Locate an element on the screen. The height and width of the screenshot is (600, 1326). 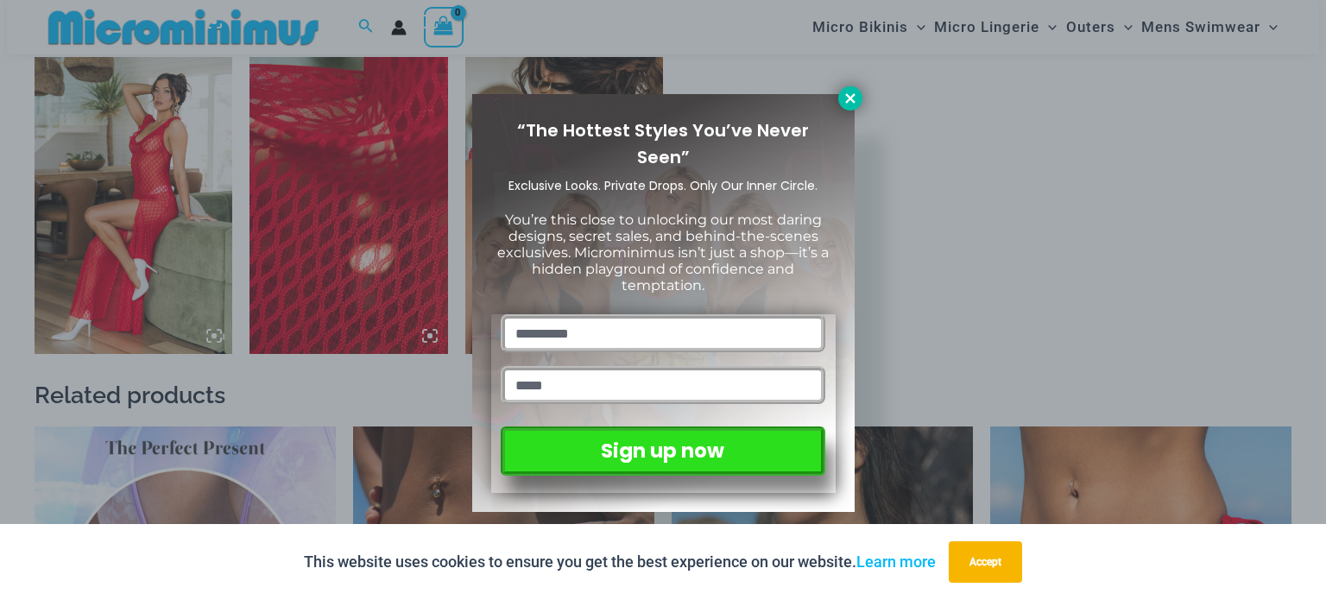
p: This website uses cookies to ensure you get the best experience on our website. is located at coordinates (620, 562).